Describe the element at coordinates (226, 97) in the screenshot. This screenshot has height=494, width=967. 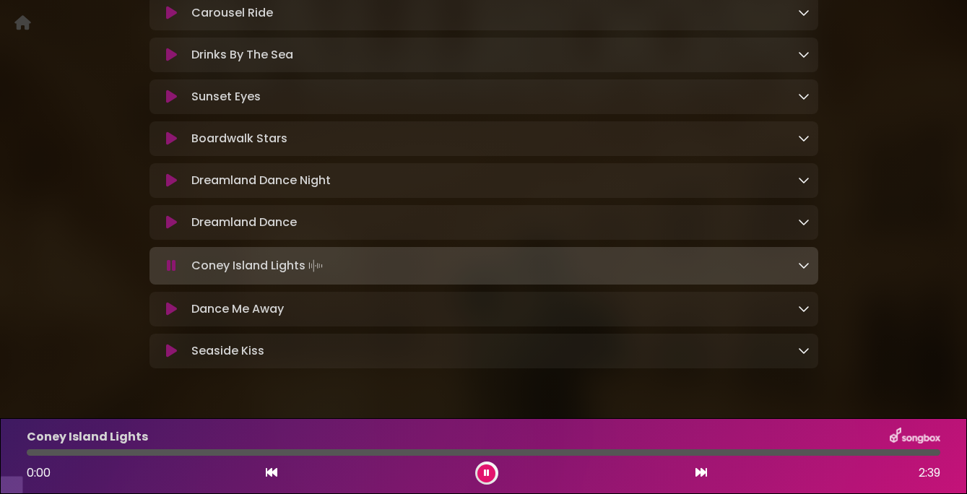
I see `p: Sunset Eyes` at that location.